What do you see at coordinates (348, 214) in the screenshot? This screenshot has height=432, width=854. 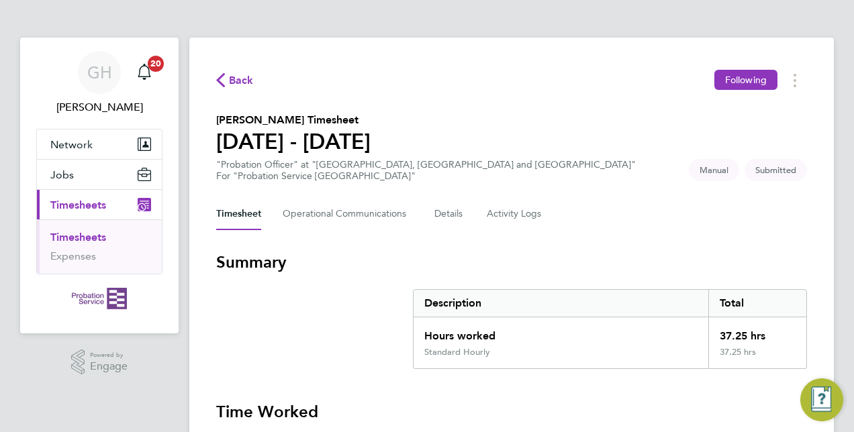 I see `button: Operational Communications` at bounding box center [348, 214].